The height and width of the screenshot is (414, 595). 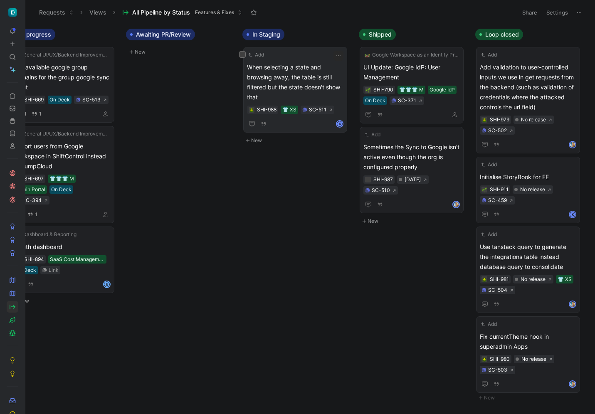 What do you see at coordinates (412, 55) in the screenshot?
I see `button: 🛤️Google Workspace as an Identity Provider (IdP) Integration` at bounding box center [412, 55].